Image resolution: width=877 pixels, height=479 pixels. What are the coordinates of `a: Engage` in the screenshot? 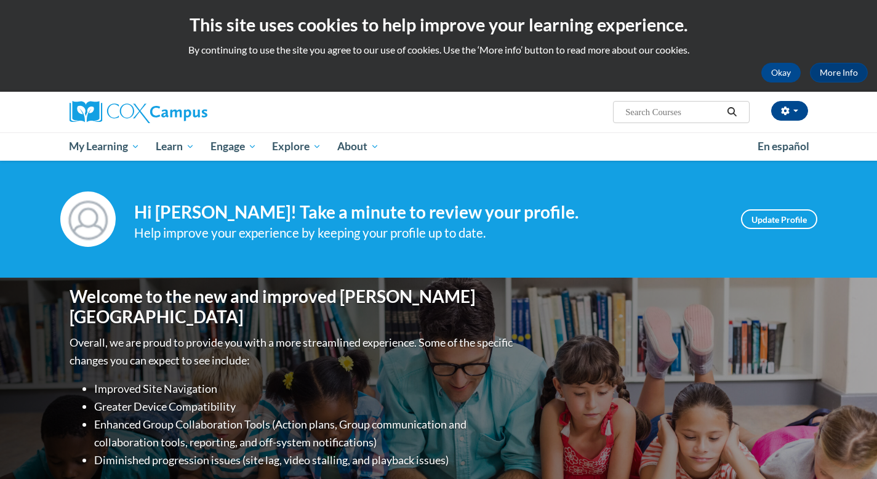 It's located at (233, 147).